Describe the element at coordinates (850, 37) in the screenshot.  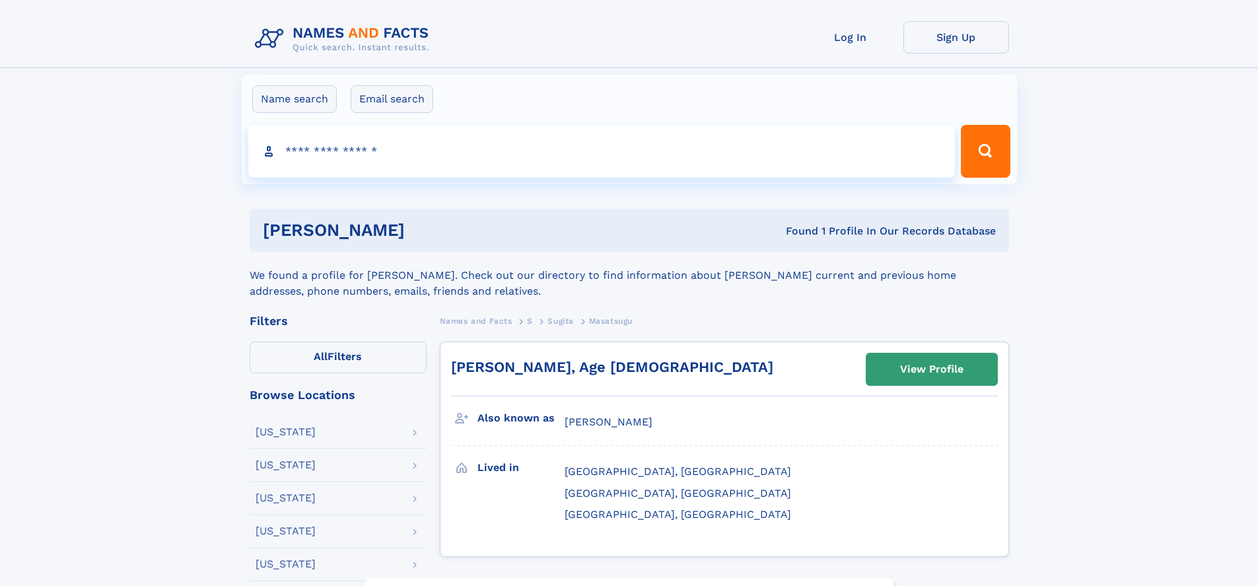
I see `a: Log In` at that location.